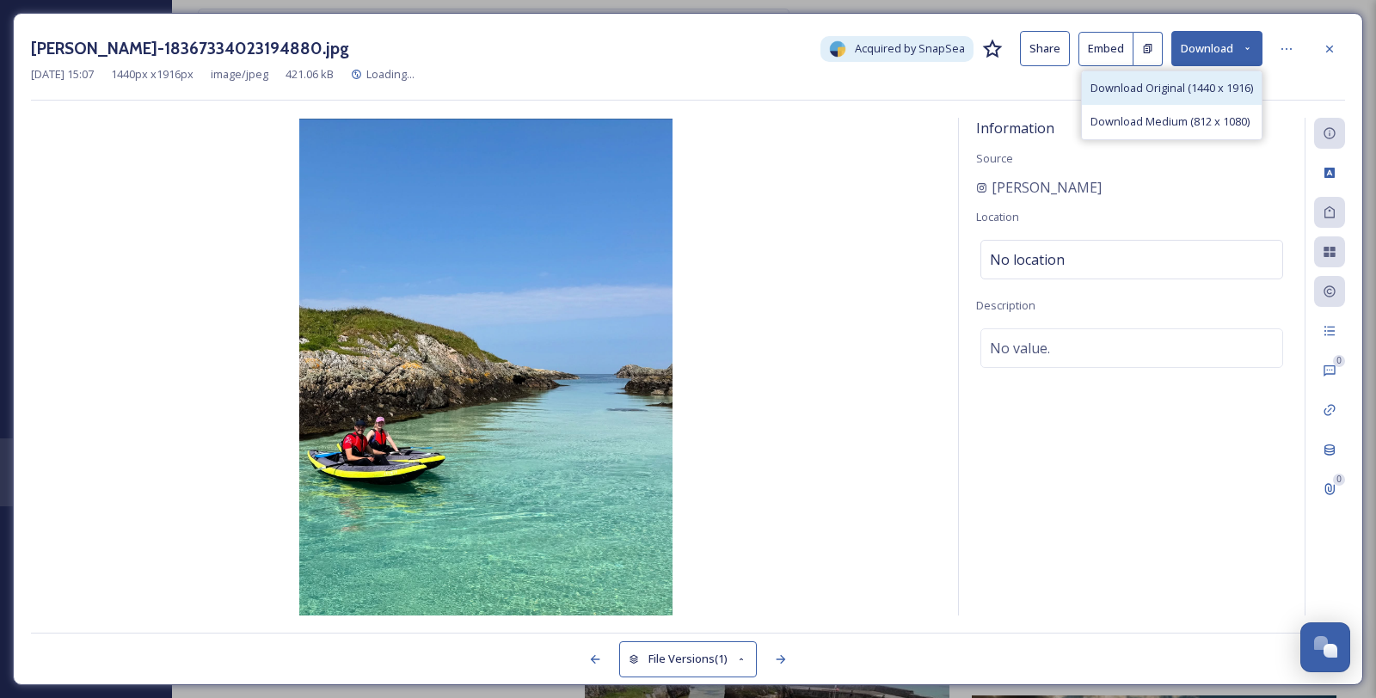 This screenshot has height=698, width=1376. What do you see at coordinates (239, 74) in the screenshot?
I see `span: image/jpeg` at bounding box center [239, 74].